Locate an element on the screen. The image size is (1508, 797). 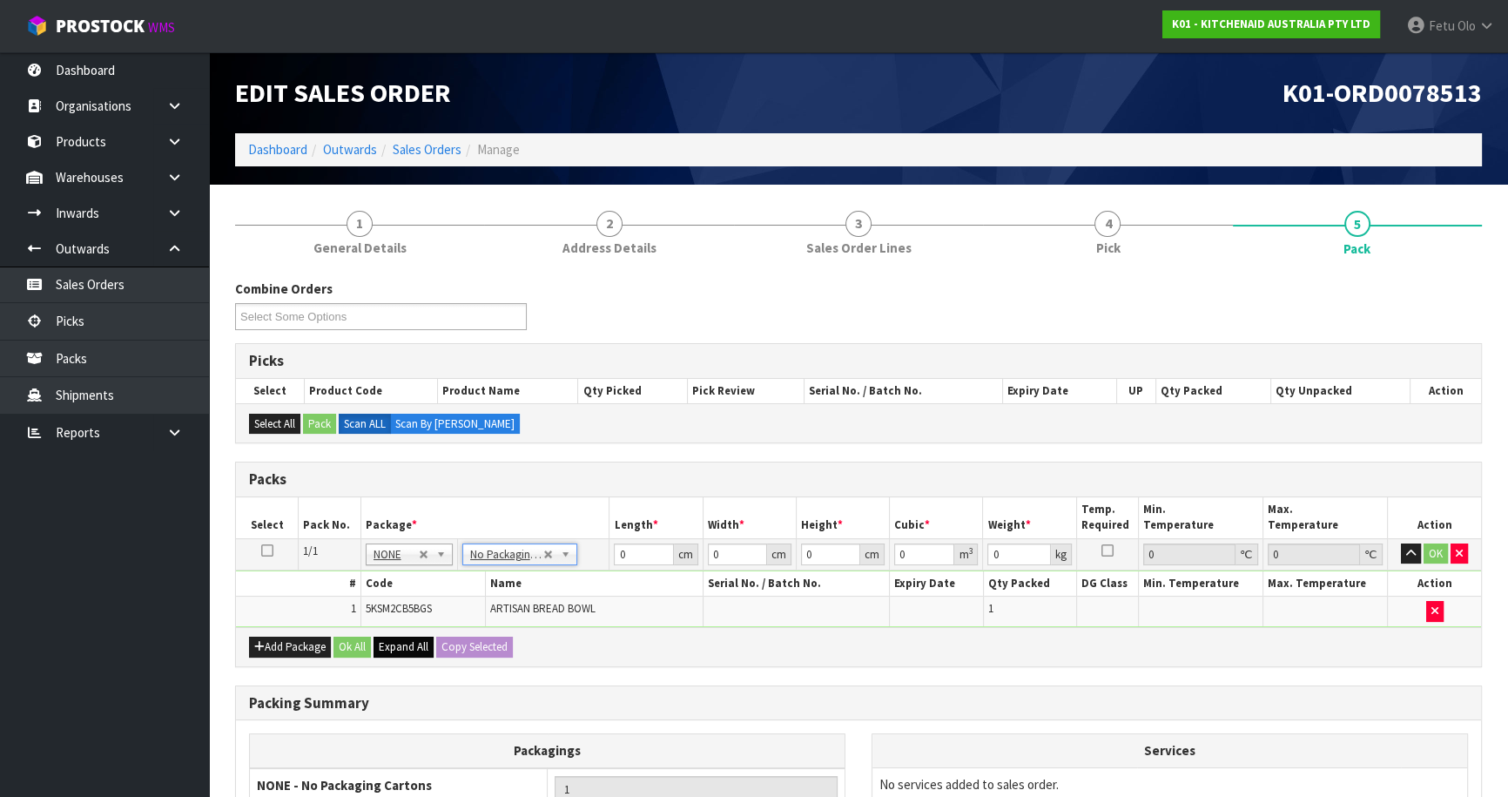
a: Sales Orders is located at coordinates (427, 149).